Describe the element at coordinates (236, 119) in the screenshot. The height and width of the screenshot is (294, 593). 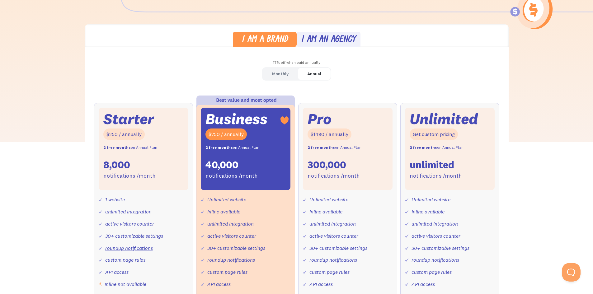
I see `div: Business` at that location.